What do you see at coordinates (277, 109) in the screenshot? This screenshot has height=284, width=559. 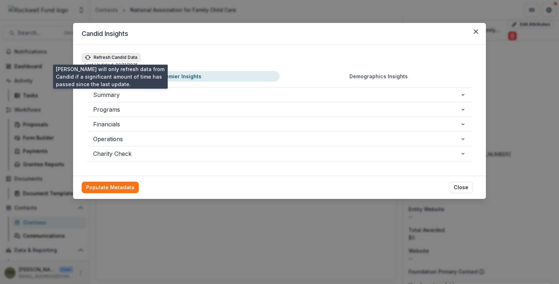 I see `span: Programs` at bounding box center [277, 109].